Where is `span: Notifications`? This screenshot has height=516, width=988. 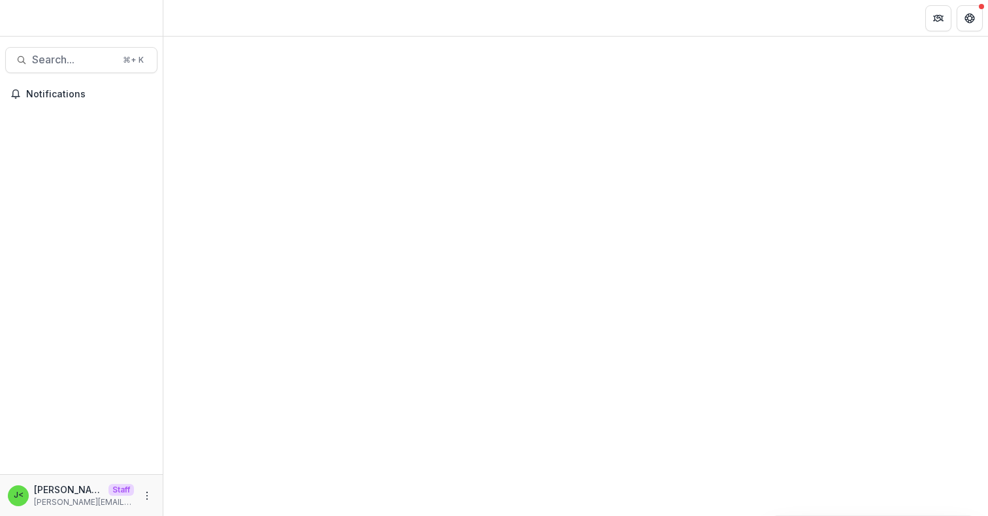
span: Notifications is located at coordinates (89, 94).